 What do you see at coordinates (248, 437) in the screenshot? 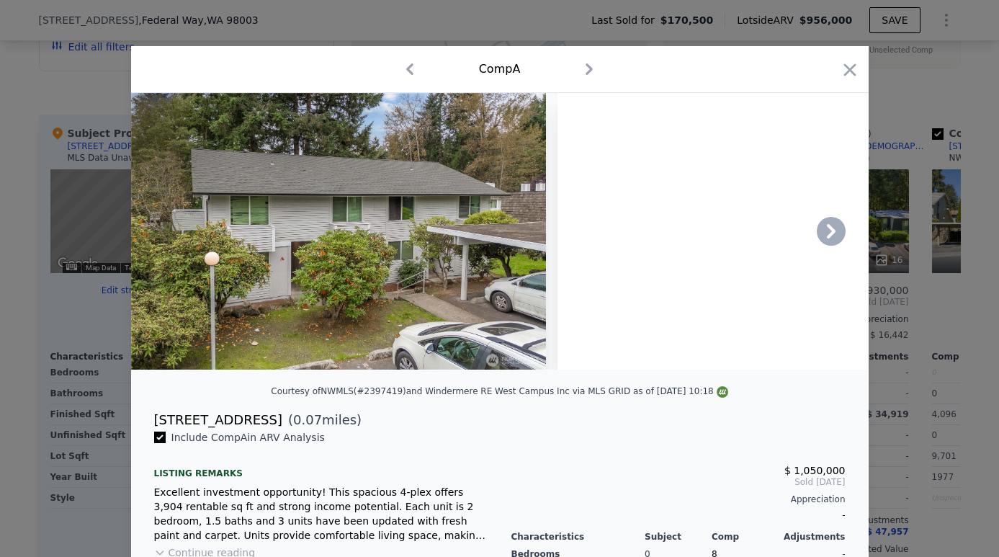
I see `span: Include Comp A in ARV Analysis` at bounding box center [248, 437].